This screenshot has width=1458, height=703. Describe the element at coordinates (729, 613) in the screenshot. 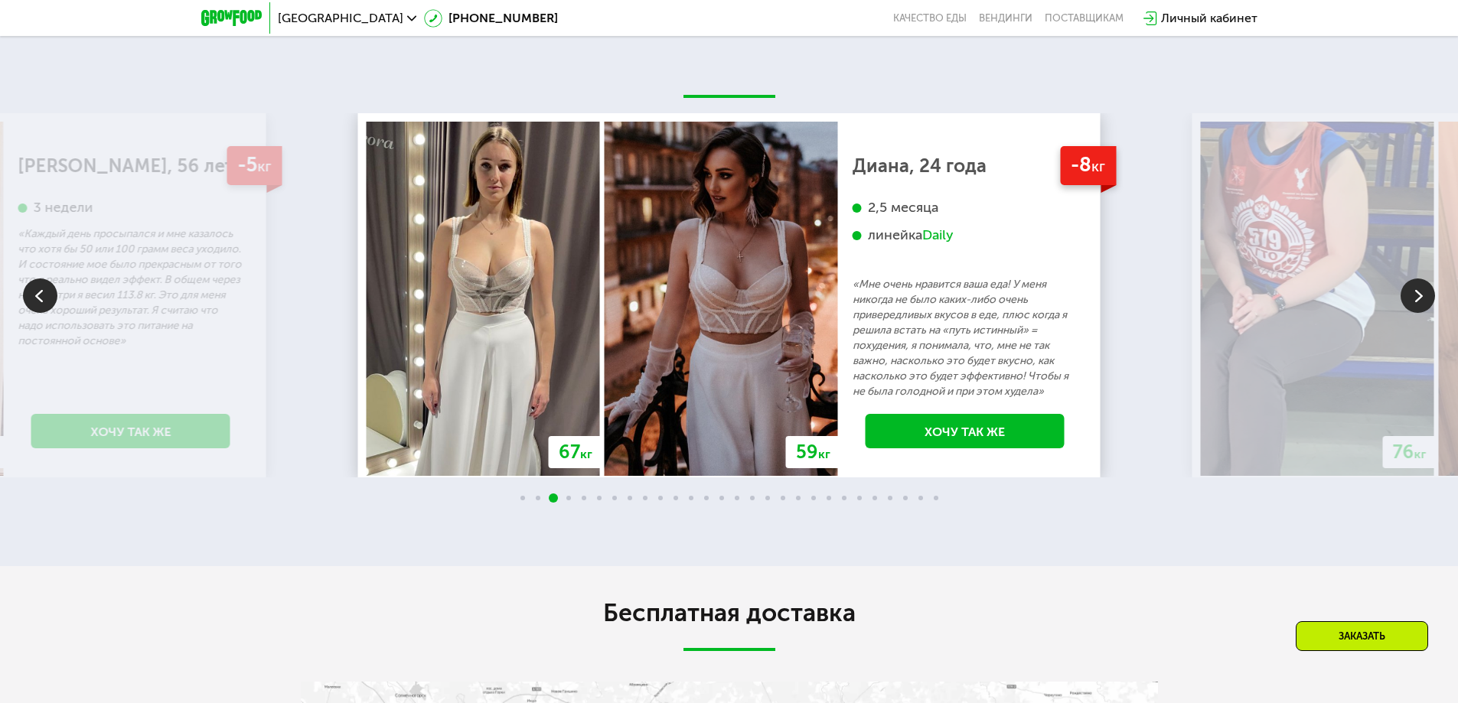

I see `h2: Бесплатная доставка` at that location.